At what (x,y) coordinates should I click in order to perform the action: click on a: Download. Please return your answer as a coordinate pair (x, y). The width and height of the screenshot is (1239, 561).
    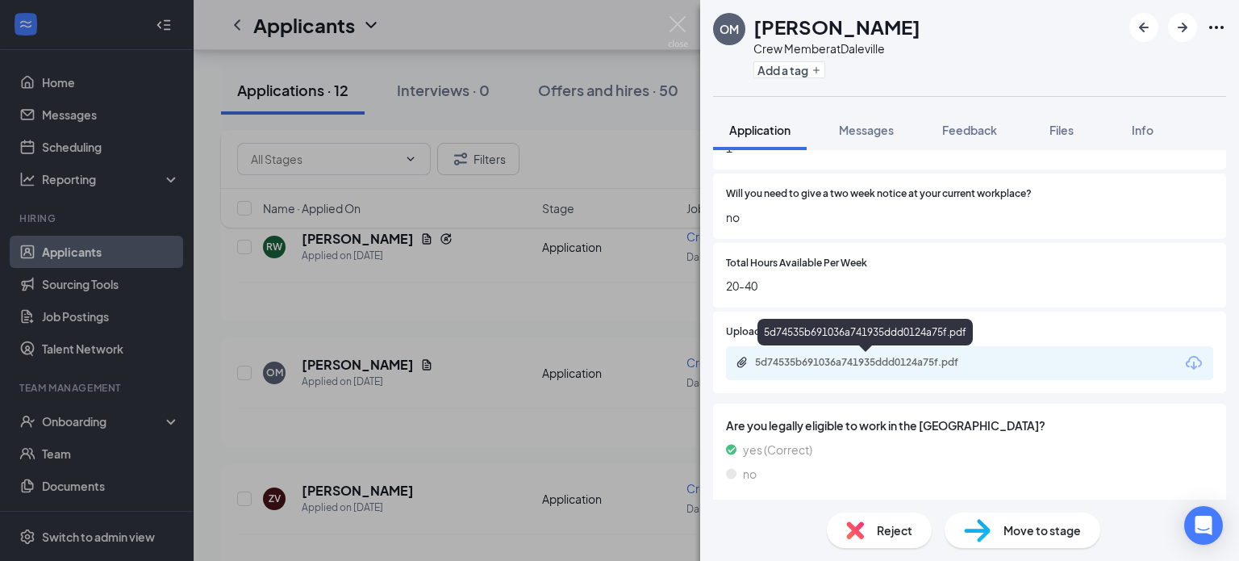
    Looking at the image, I should click on (1194, 363).